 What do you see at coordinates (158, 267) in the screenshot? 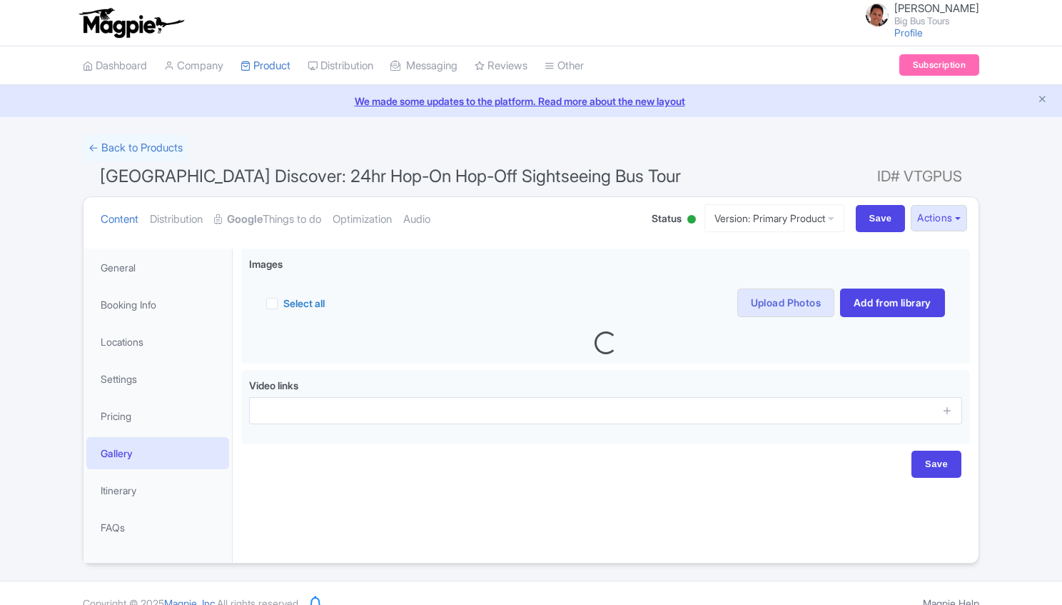
I see `a: General` at bounding box center [158, 267].